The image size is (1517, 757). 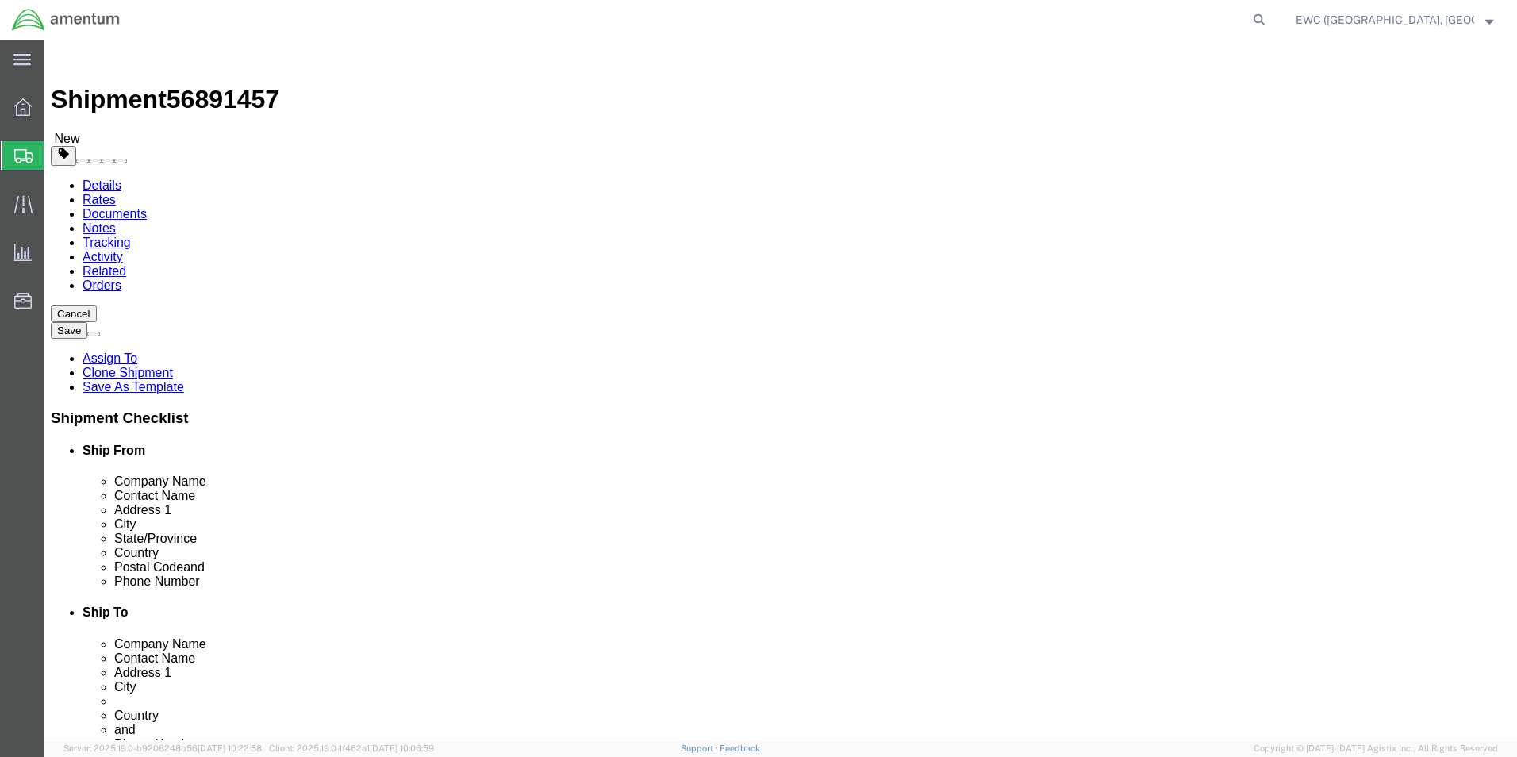 What do you see at coordinates (66, 20) in the screenshot?
I see `img: logo` at bounding box center [66, 20].